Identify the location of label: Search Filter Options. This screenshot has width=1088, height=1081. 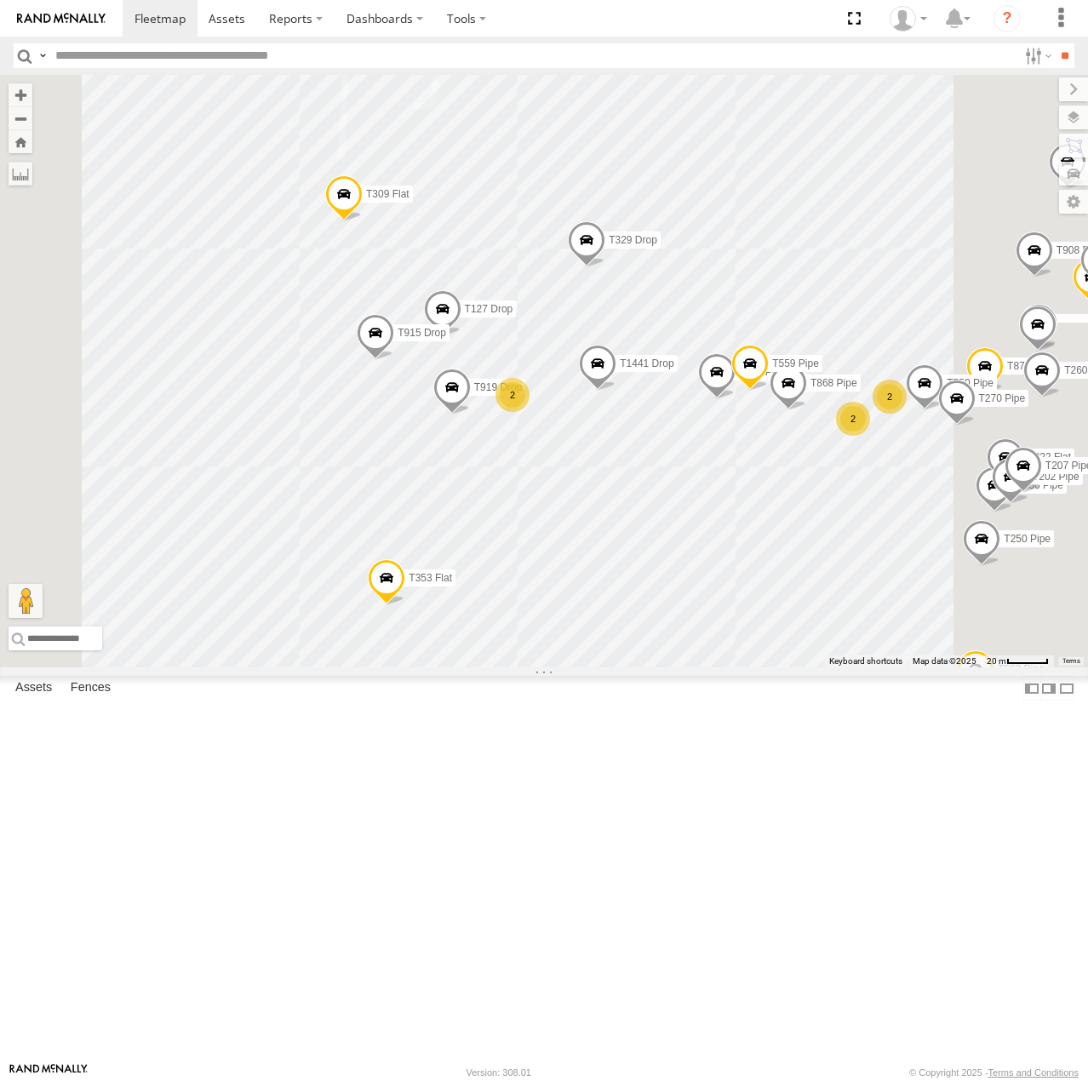
(1036, 55).